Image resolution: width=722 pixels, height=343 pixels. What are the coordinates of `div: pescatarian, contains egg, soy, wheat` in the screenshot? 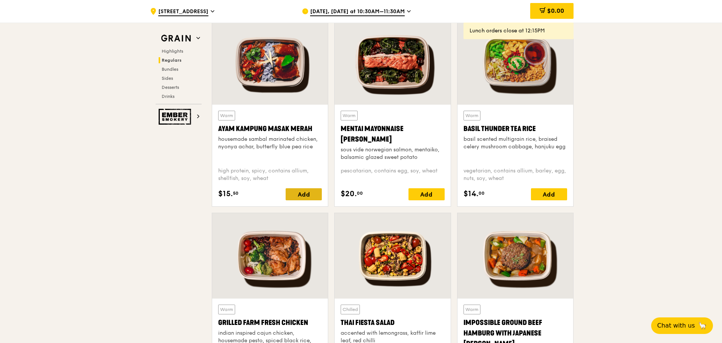 It's located at (392, 175).